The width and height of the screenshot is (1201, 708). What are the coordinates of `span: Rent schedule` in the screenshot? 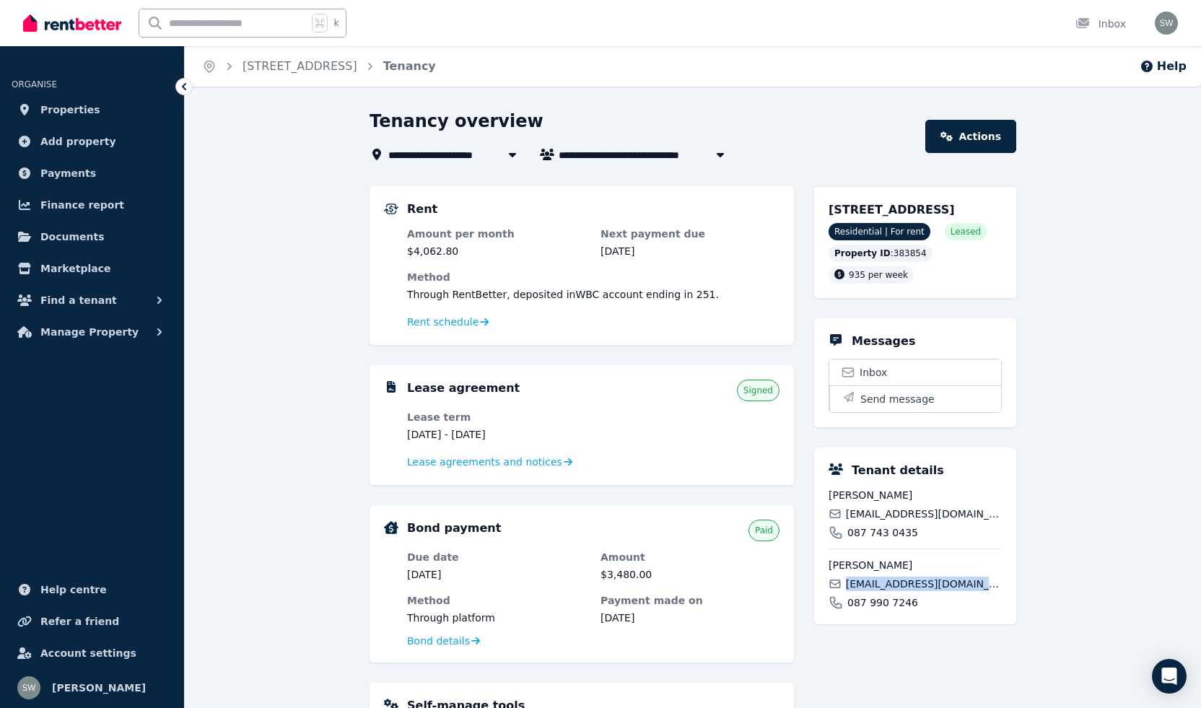 It's located at (442, 322).